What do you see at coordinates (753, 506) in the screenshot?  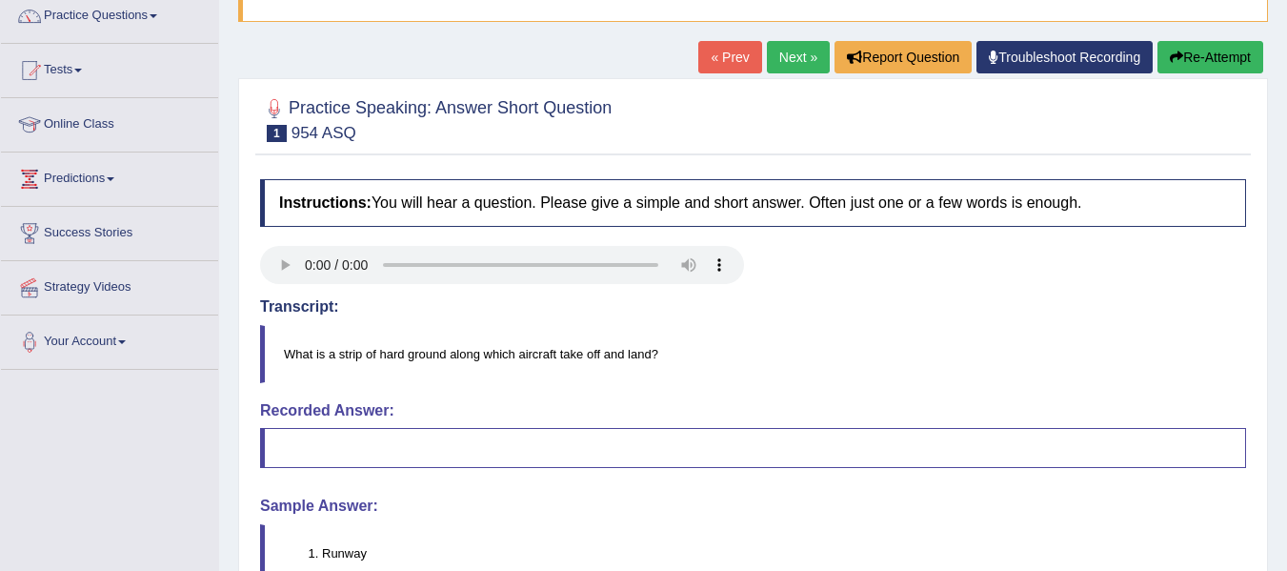 I see `h4: Sample Answer:` at bounding box center [753, 506].